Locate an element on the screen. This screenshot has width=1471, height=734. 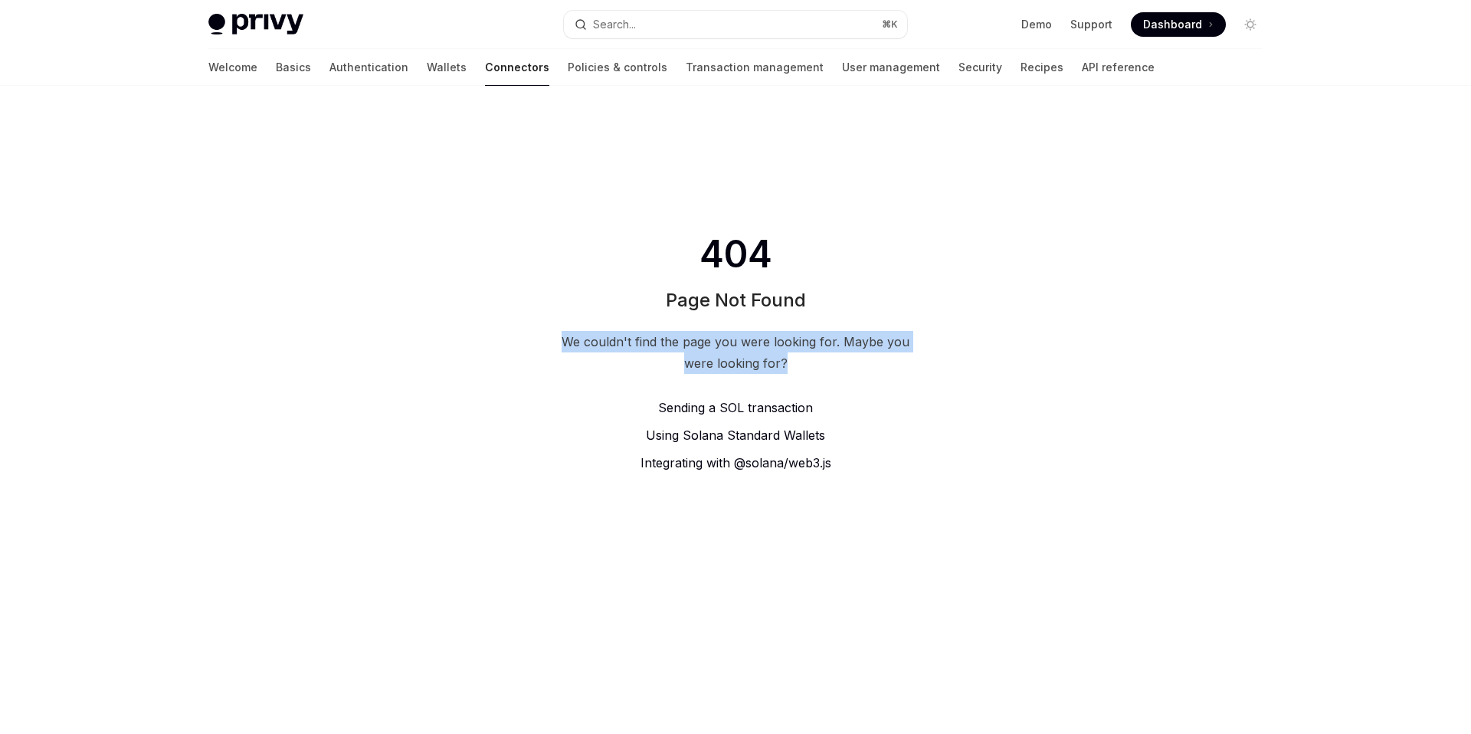
a: Transaction management is located at coordinates (755, 67).